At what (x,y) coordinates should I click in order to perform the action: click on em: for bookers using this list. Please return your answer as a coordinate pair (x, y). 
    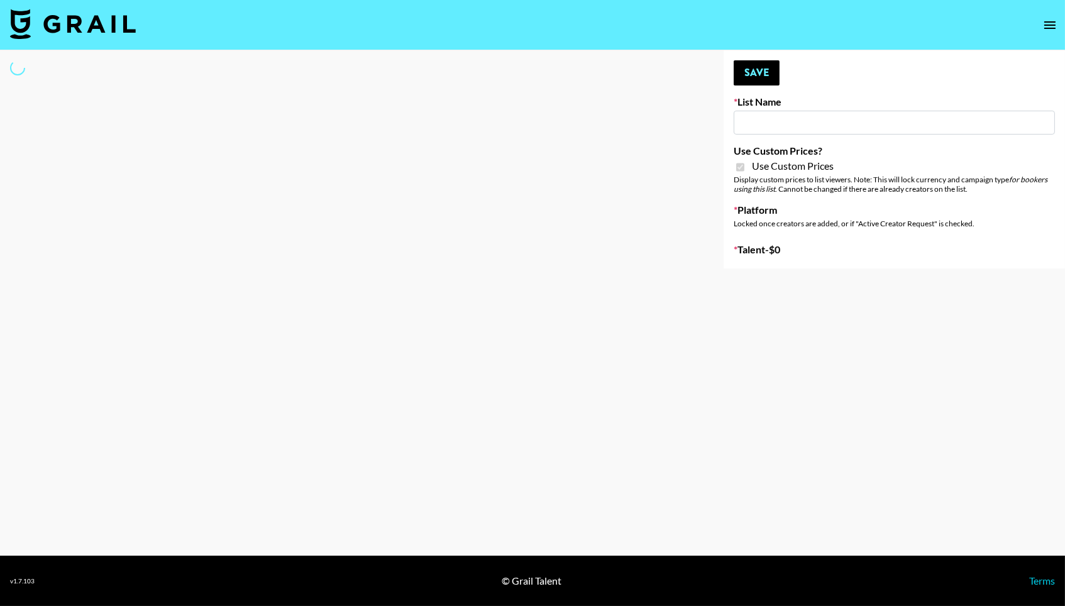
    Looking at the image, I should click on (890, 184).